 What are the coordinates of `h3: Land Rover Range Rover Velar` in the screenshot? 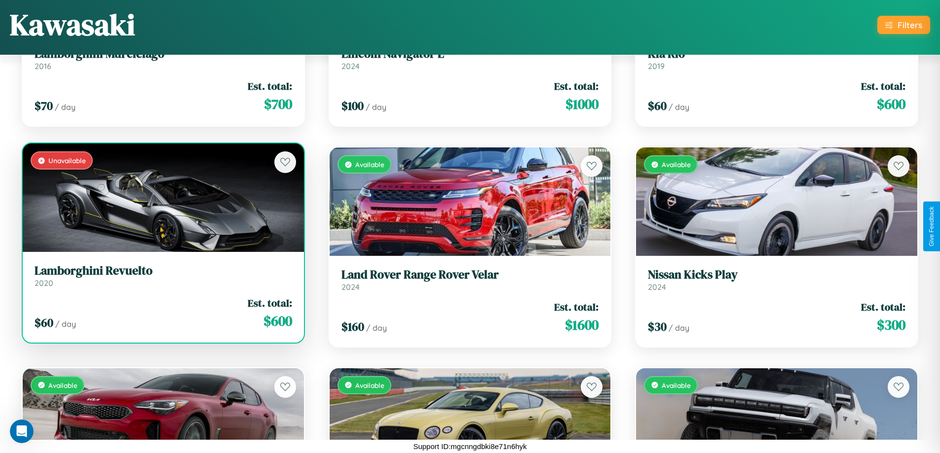 It's located at (470, 275).